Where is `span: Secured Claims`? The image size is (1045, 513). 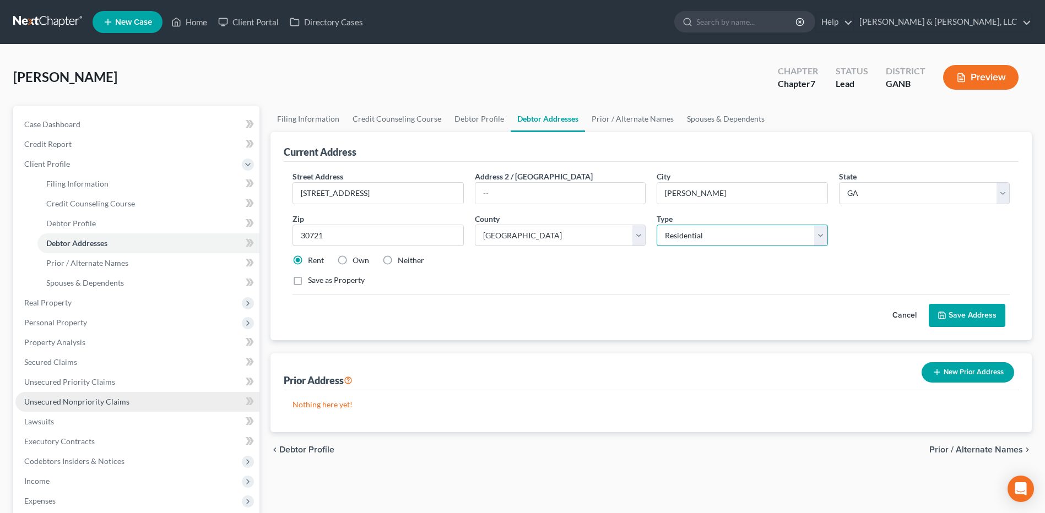
span: Secured Claims is located at coordinates (51, 362).